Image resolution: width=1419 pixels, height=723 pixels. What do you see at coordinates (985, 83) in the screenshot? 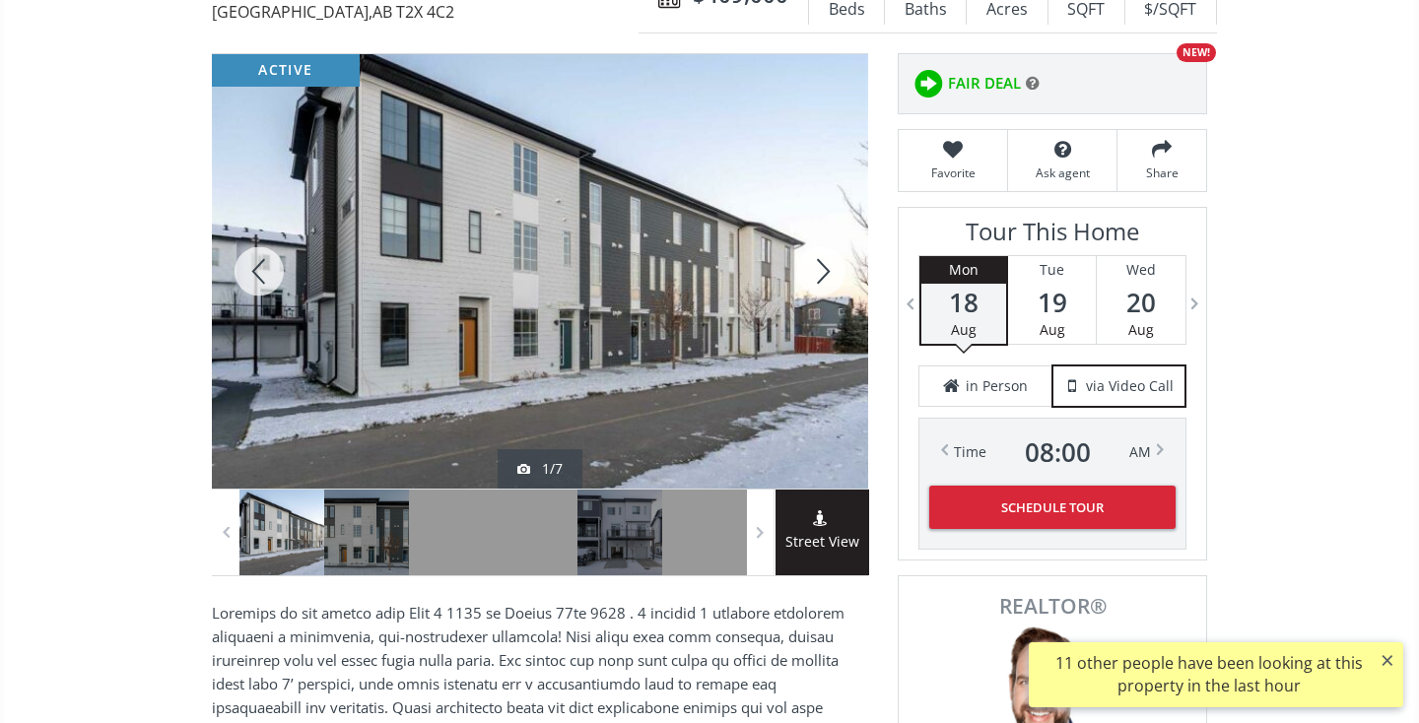
I see `span: FAIR DEAL` at bounding box center [985, 83].